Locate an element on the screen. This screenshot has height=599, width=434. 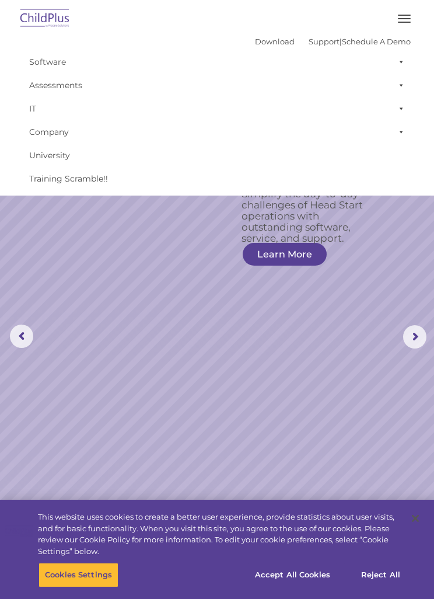
a: Download is located at coordinates (275, 41).